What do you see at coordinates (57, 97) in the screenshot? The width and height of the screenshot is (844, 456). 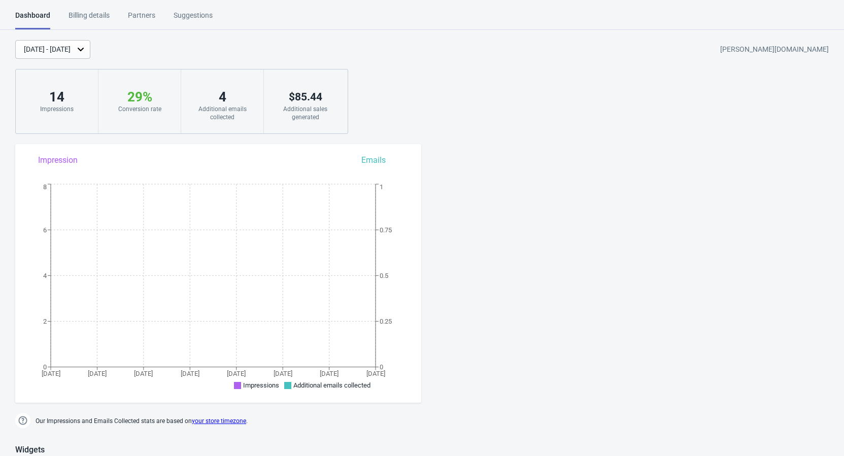 I see `div: 14` at bounding box center [57, 97].